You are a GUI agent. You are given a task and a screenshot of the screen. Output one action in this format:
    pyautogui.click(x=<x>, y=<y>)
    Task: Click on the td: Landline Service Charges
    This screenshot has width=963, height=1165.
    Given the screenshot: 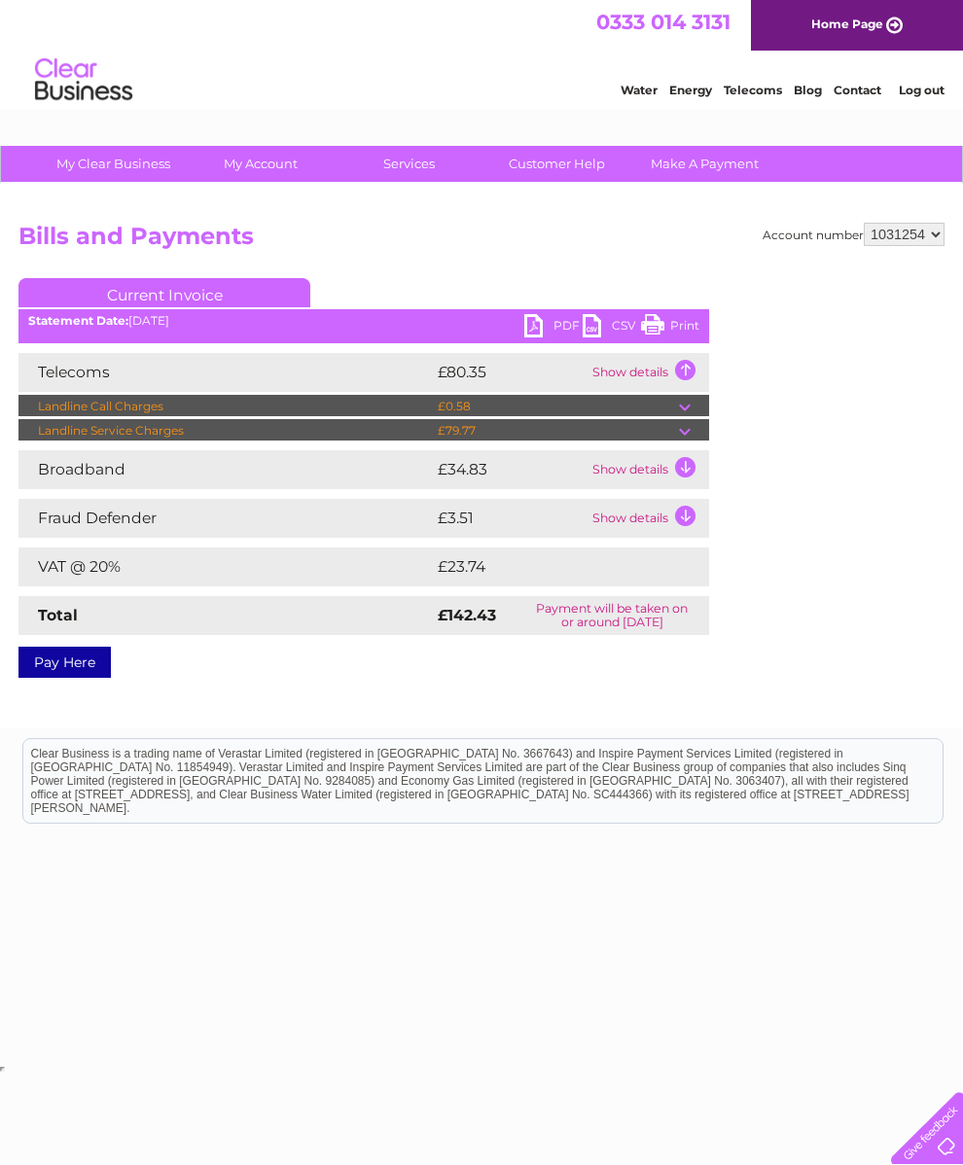 What is the action you would take?
    pyautogui.click(x=226, y=431)
    